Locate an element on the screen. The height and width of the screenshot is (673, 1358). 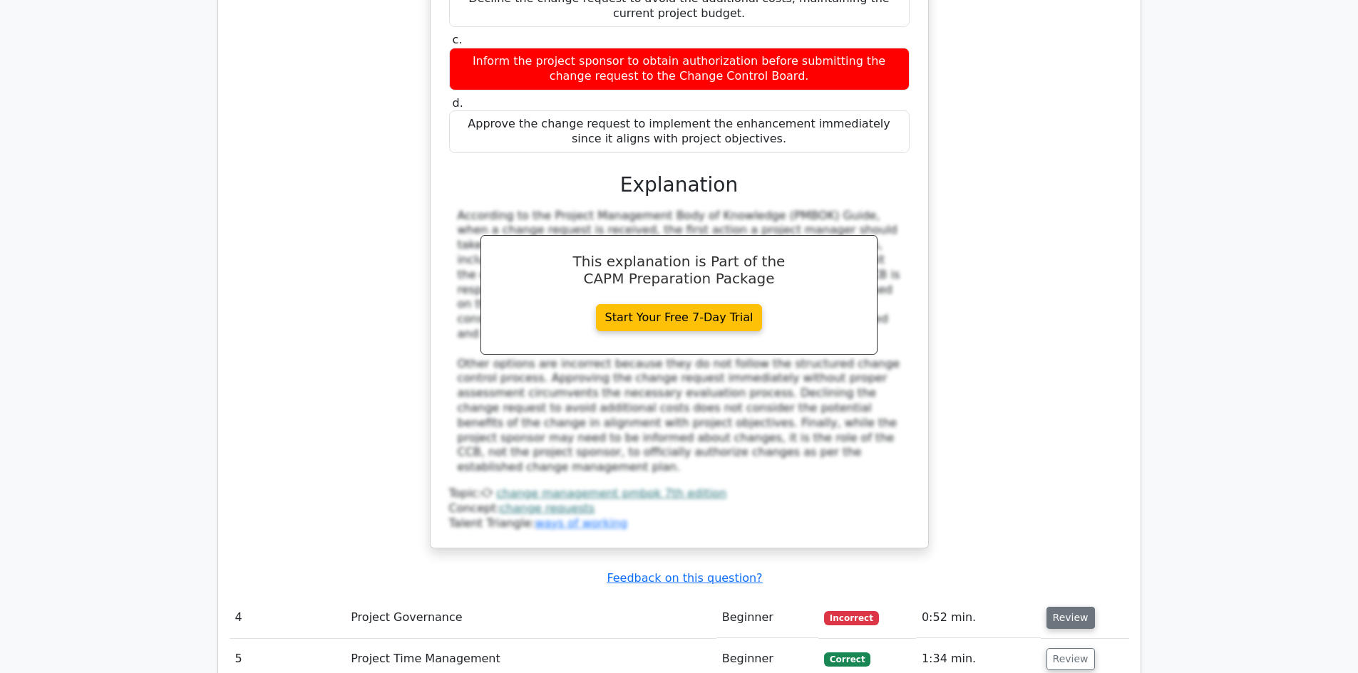
a: Feedback on this question? is located at coordinates (684, 578).